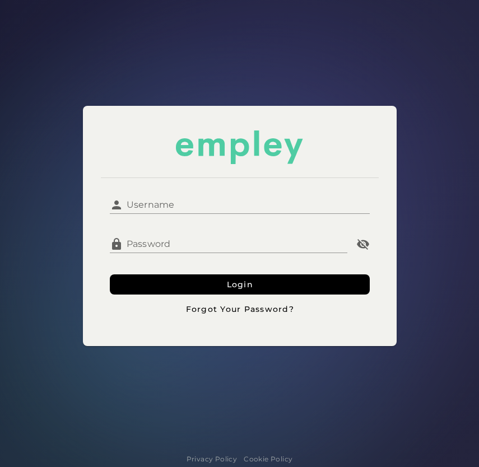  What do you see at coordinates (240, 285) in the screenshot?
I see `button: Login` at bounding box center [240, 285].